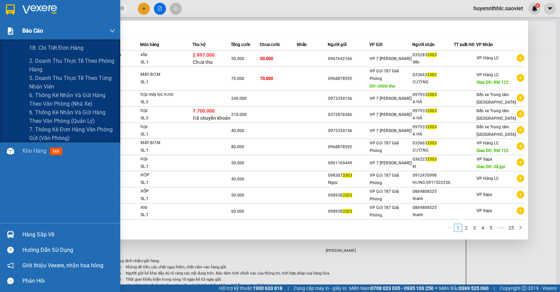  I want to click on span: Đã chuyển khoản, so click(211, 118).